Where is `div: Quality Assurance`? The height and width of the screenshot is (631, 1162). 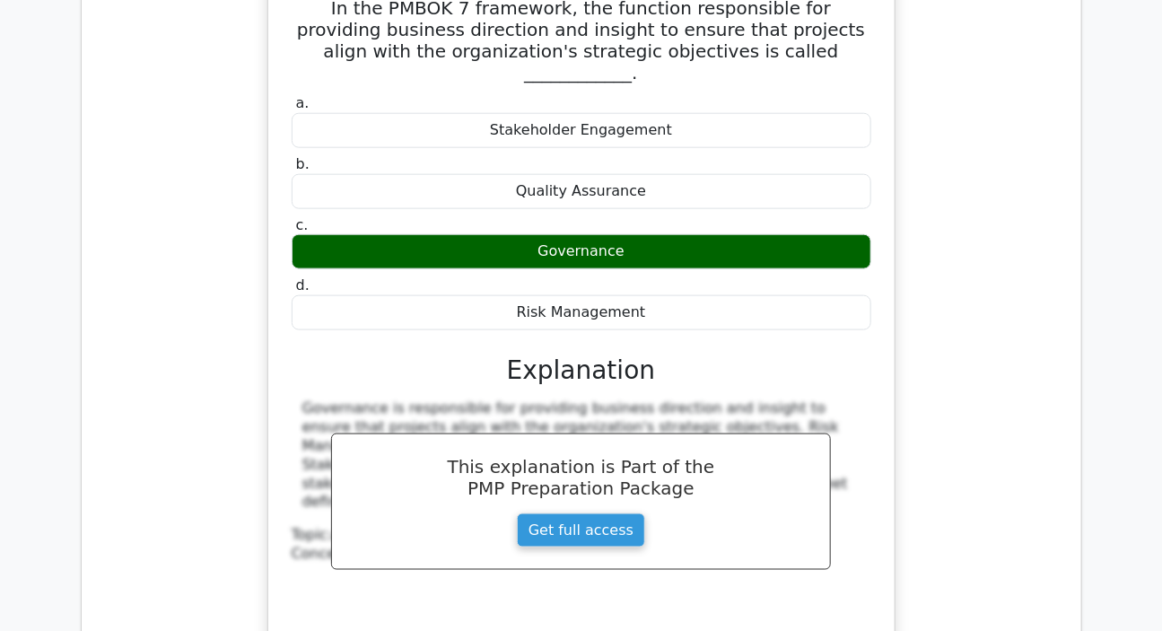
div: Quality Assurance is located at coordinates (582, 191).